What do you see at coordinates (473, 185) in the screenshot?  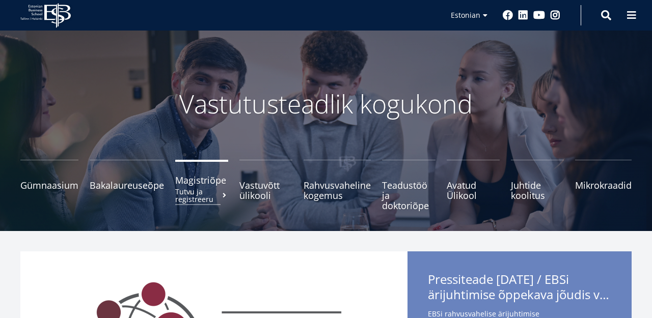 I see `a: Avatud Ülikool` at bounding box center [473, 185].